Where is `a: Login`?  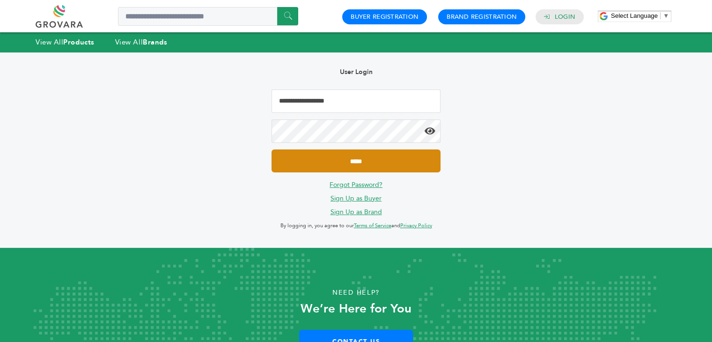 a: Login is located at coordinates (565, 17).